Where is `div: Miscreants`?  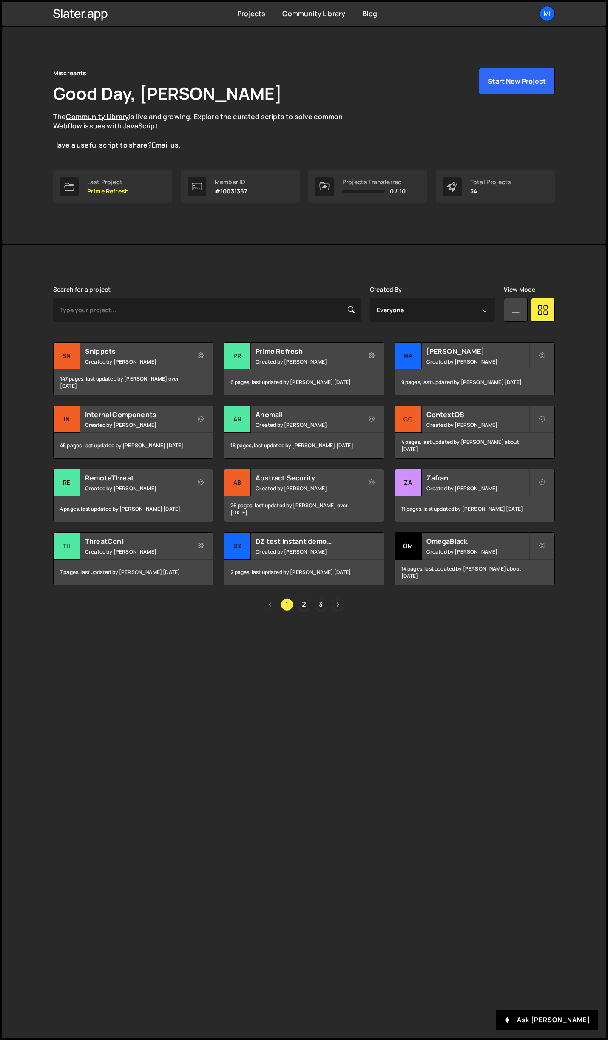
div: Miscreants is located at coordinates (70, 73).